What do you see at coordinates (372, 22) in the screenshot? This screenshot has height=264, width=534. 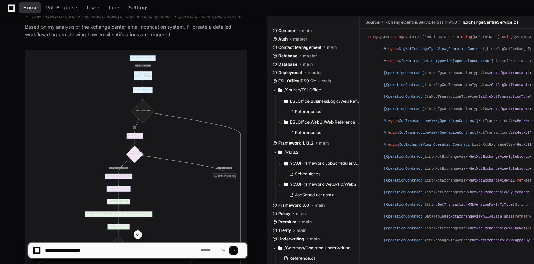 I see `span: Source` at bounding box center [372, 22].